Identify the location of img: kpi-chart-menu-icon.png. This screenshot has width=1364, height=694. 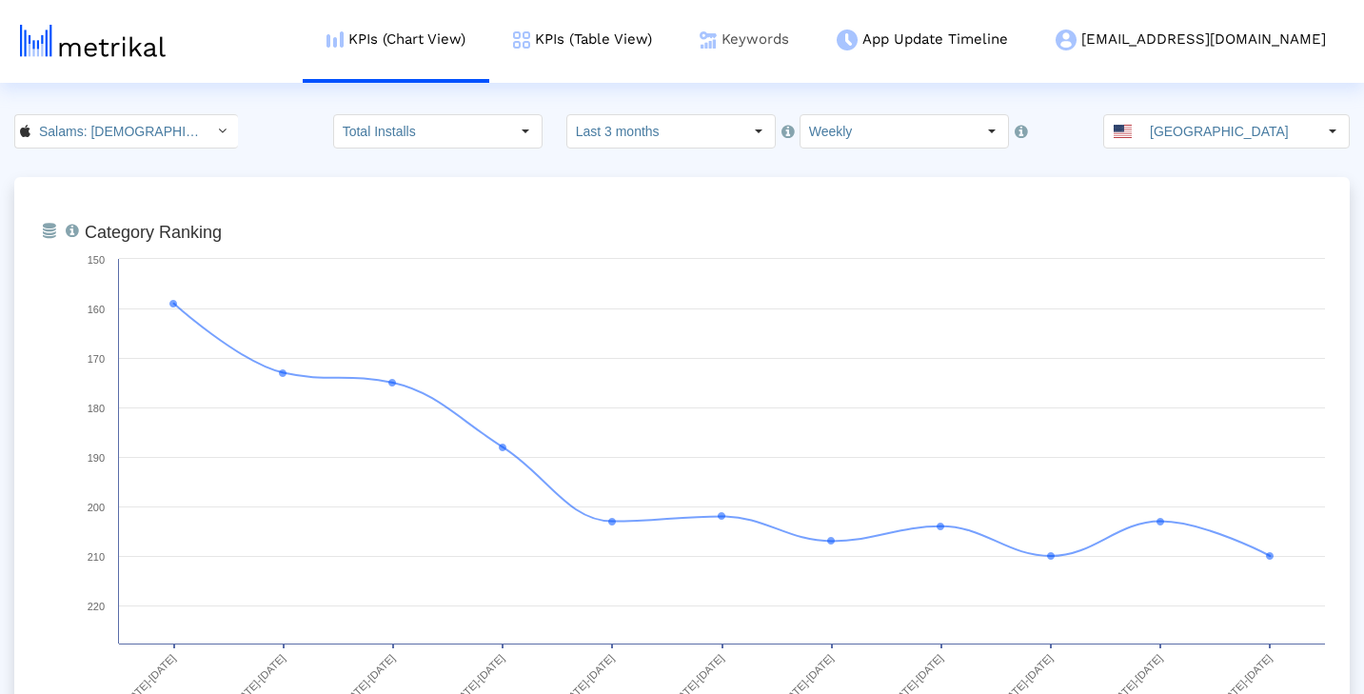
(335, 39).